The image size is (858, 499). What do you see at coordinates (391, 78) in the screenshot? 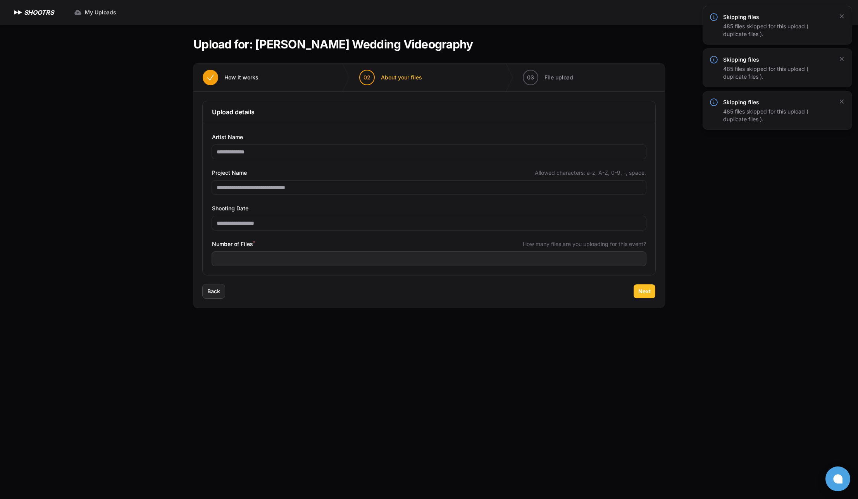
I see `button: 02 About your files` at bounding box center [391, 78].